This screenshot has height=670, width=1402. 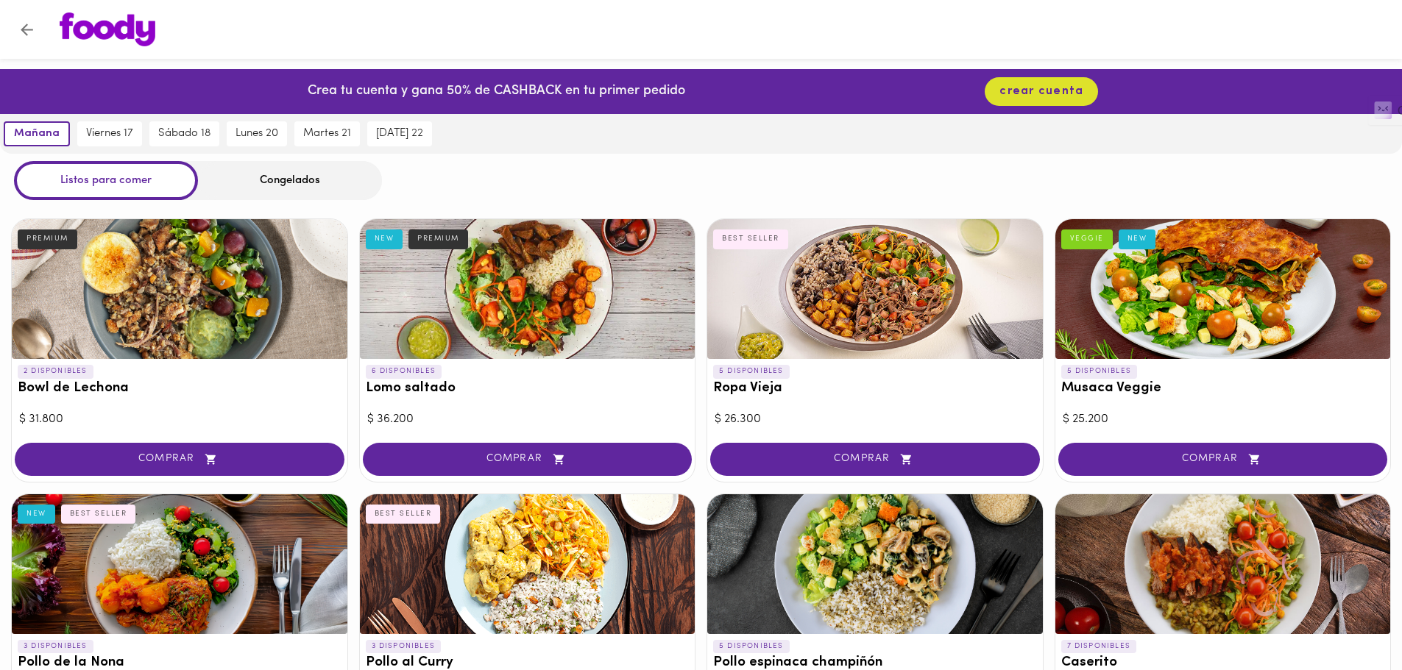 I want to click on button: crear cuenta, so click(x=1041, y=91).